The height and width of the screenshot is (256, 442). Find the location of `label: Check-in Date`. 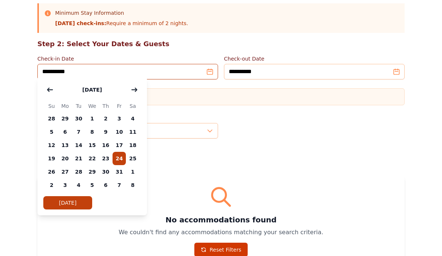

label: Check-in Date is located at coordinates (128, 59).